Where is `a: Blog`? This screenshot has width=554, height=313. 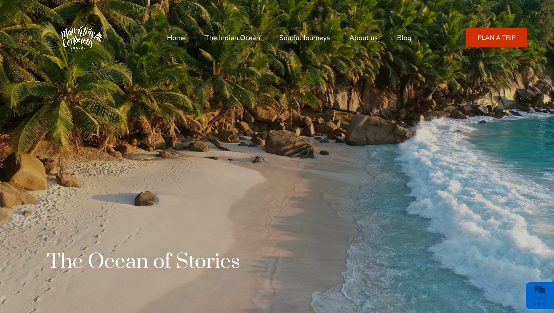 a: Blog is located at coordinates (405, 38).